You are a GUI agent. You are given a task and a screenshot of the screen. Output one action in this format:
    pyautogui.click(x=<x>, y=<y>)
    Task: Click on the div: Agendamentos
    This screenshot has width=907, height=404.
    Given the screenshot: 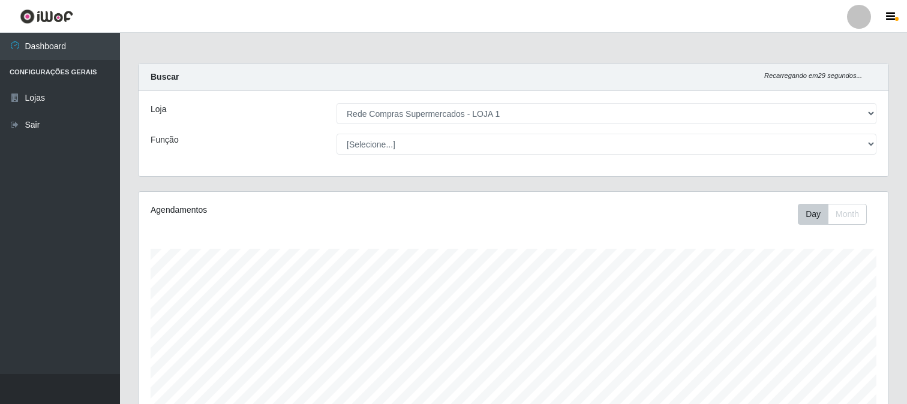 What is the action you would take?
    pyautogui.click(x=296, y=210)
    